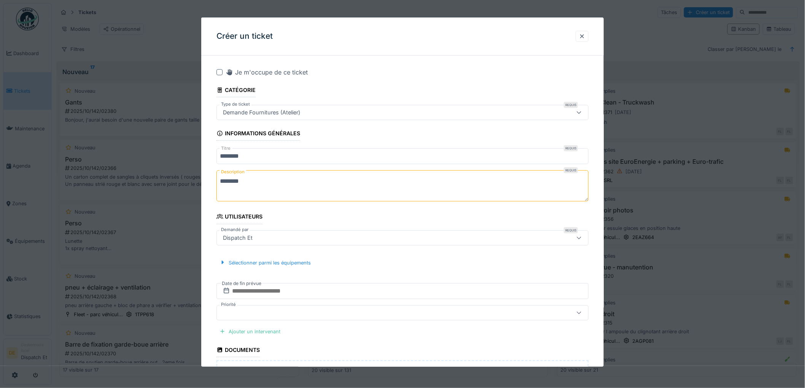 Image resolution: width=805 pixels, height=388 pixels. I want to click on div: Dispatch Et, so click(238, 238).